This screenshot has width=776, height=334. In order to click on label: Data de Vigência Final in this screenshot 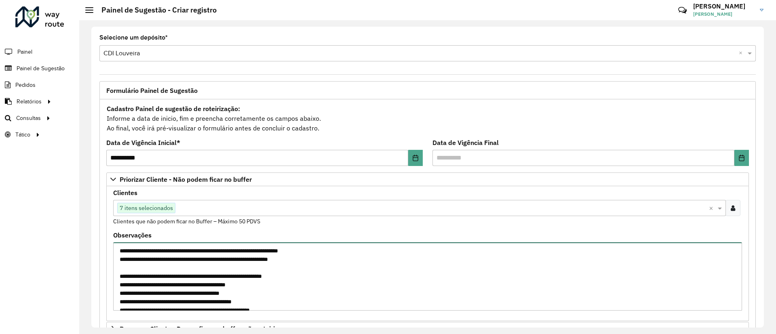, I will do `click(466, 143)`.